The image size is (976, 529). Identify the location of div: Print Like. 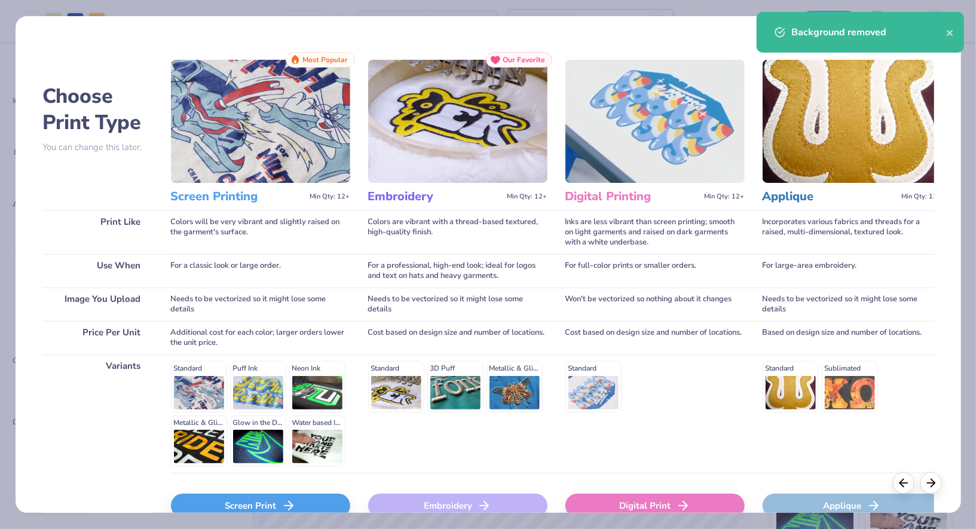
(97, 232).